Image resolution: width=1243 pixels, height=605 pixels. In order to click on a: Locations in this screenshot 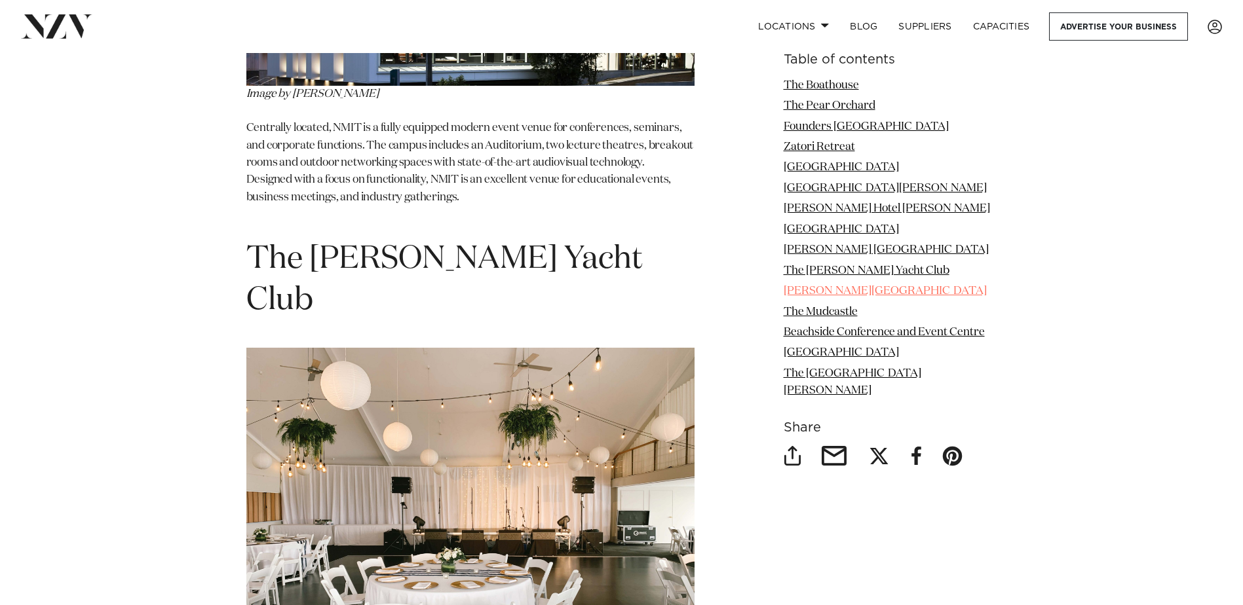, I will do `click(793, 26)`.